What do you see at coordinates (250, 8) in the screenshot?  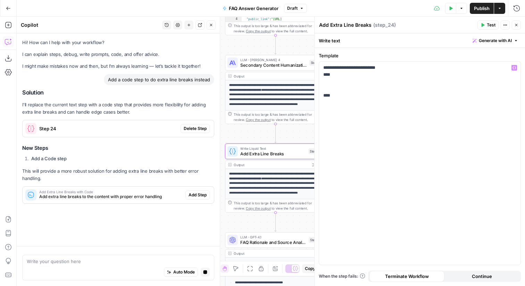 I see `button: FAQ Answer Generator` at bounding box center [250, 8].